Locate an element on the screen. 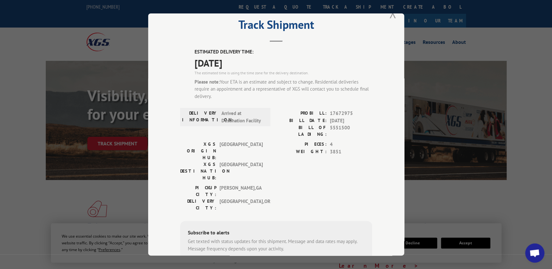  label: WEIGHT: is located at coordinates (302, 152).